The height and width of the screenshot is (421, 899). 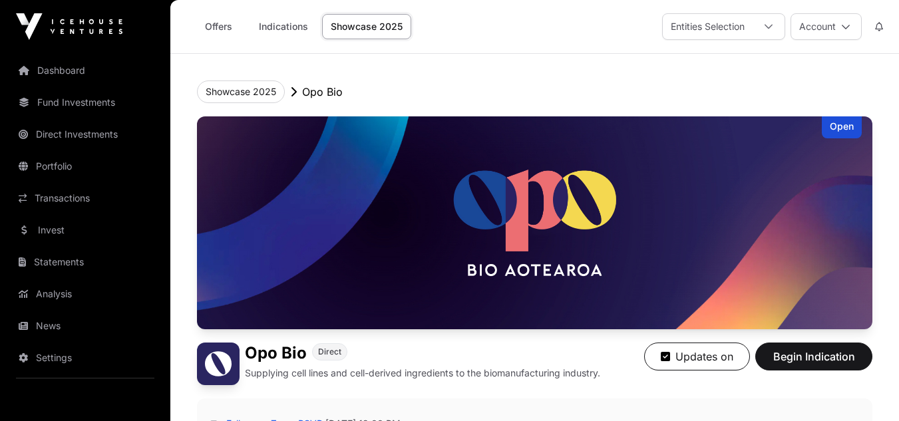 I want to click on a: Dashboard, so click(x=85, y=71).